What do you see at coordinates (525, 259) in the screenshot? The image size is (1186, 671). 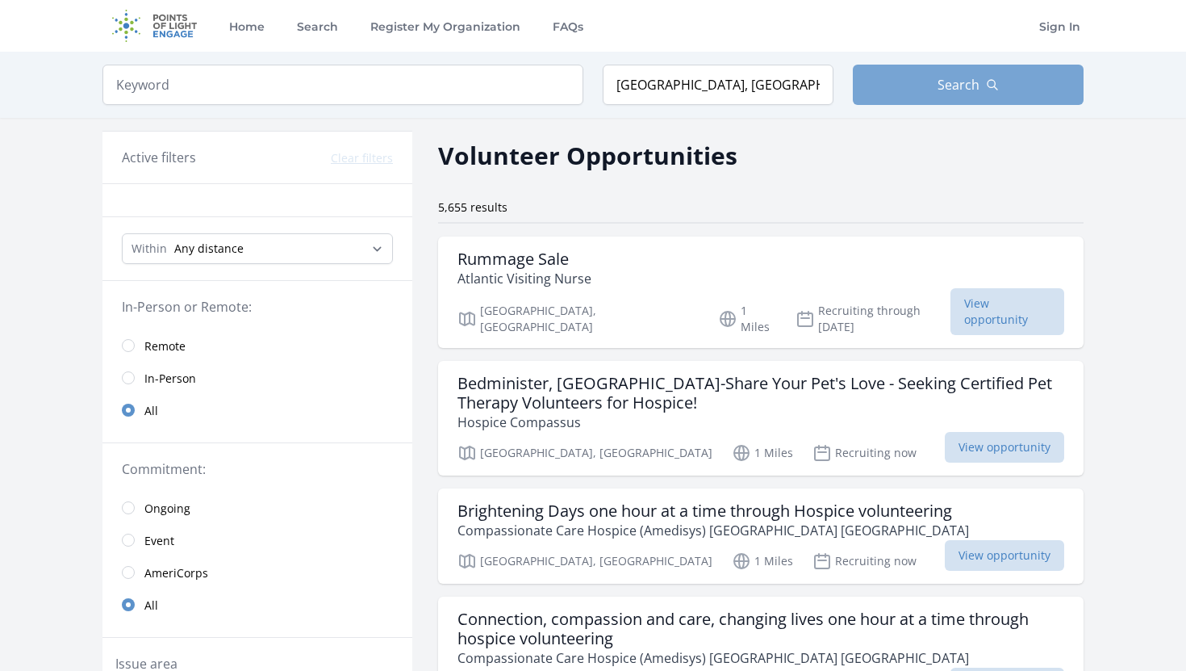 I see `h3: Rummage Sale` at bounding box center [525, 259].